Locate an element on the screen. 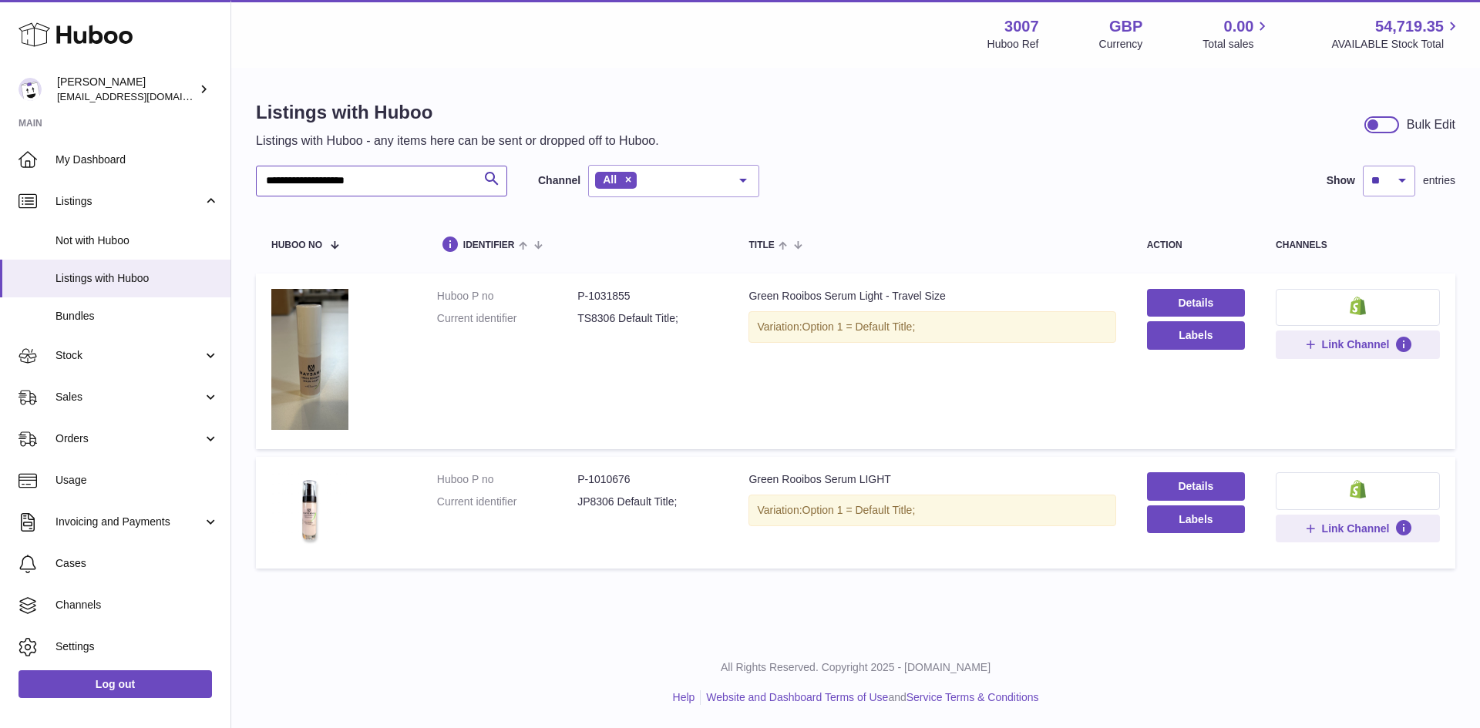 The height and width of the screenshot is (728, 1480). div: Green Rooibos Serum Light - Travel Size is located at coordinates (932, 296).